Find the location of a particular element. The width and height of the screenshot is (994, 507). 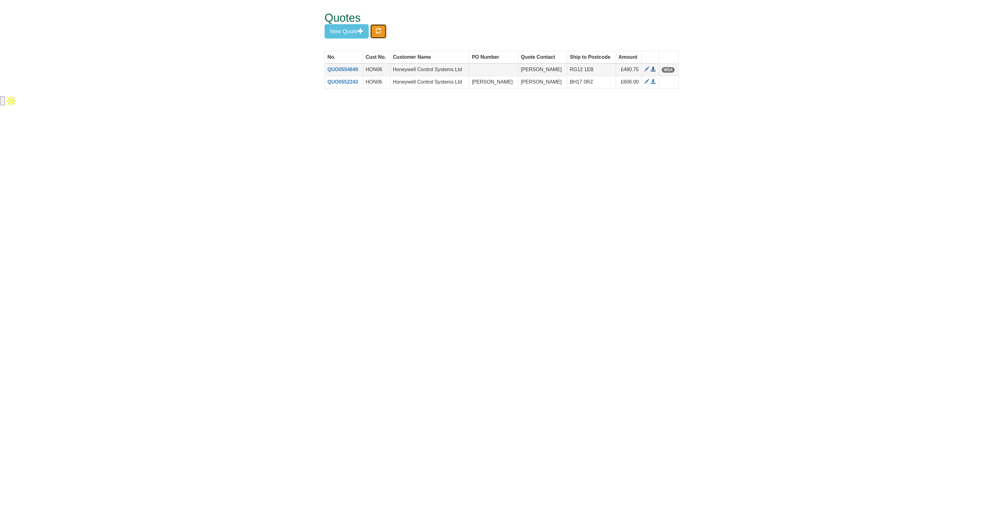

th: Cust No. is located at coordinates (377, 57).